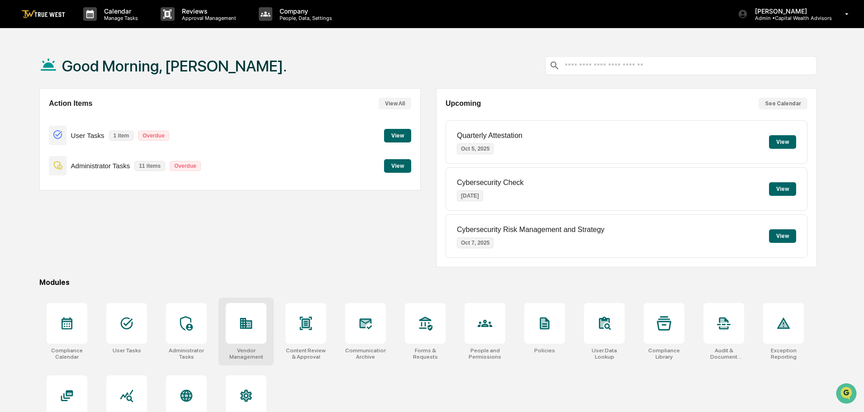  Describe the element at coordinates (150, 166) in the screenshot. I see `p: 11 items` at that location.